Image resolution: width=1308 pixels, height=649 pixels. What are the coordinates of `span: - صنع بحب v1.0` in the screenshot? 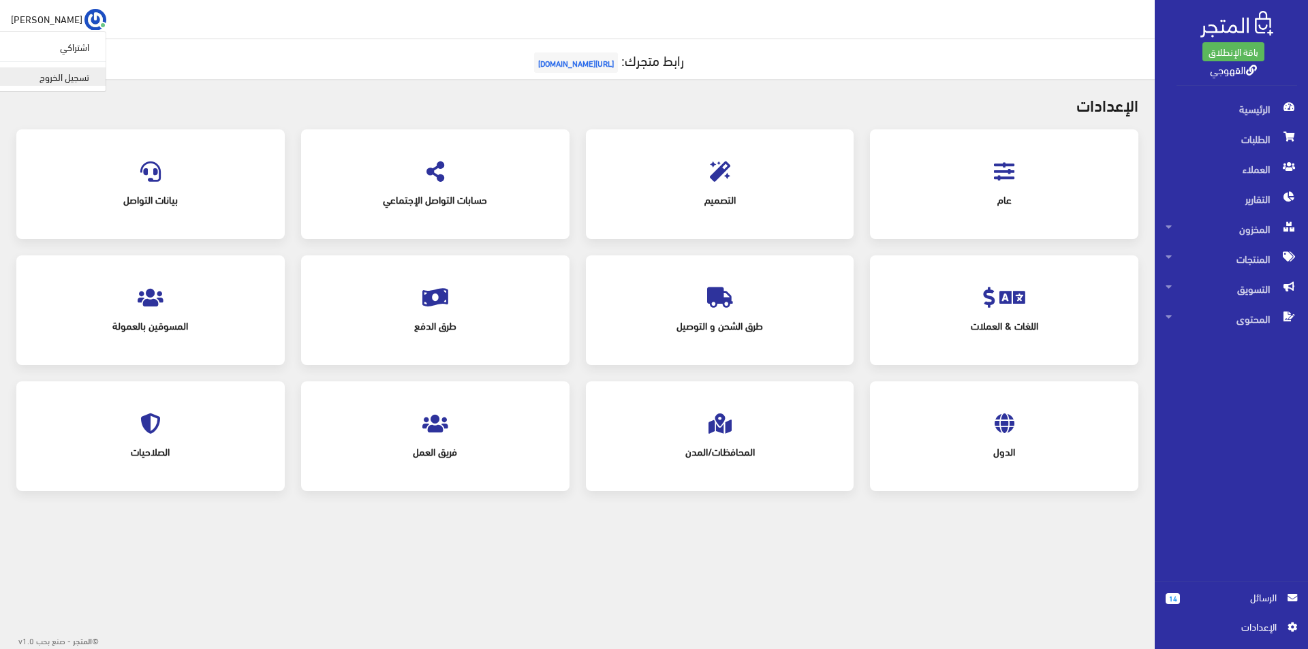 It's located at (44, 640).